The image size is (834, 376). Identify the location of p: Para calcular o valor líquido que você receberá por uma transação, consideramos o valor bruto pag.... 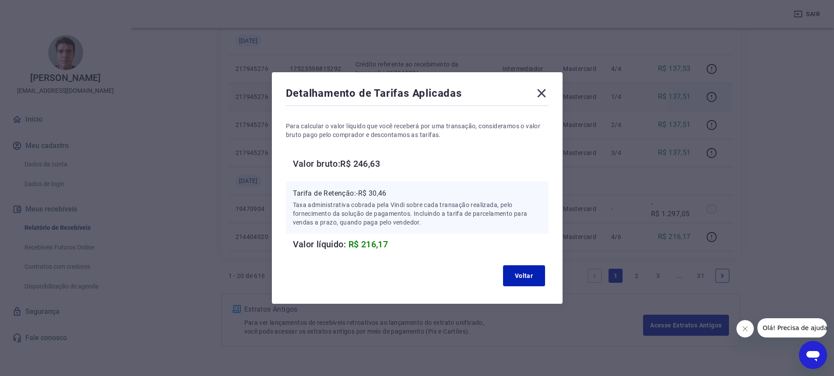
(417, 130).